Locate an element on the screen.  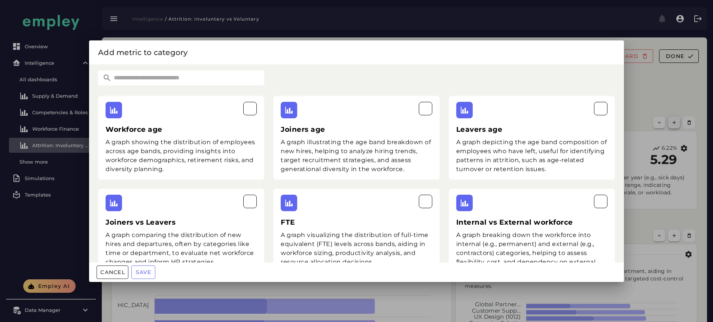
div: A graph visualizing the distribution of full-time equivalent (FTE) levels across bands, aiding in... is located at coordinates (356, 249).